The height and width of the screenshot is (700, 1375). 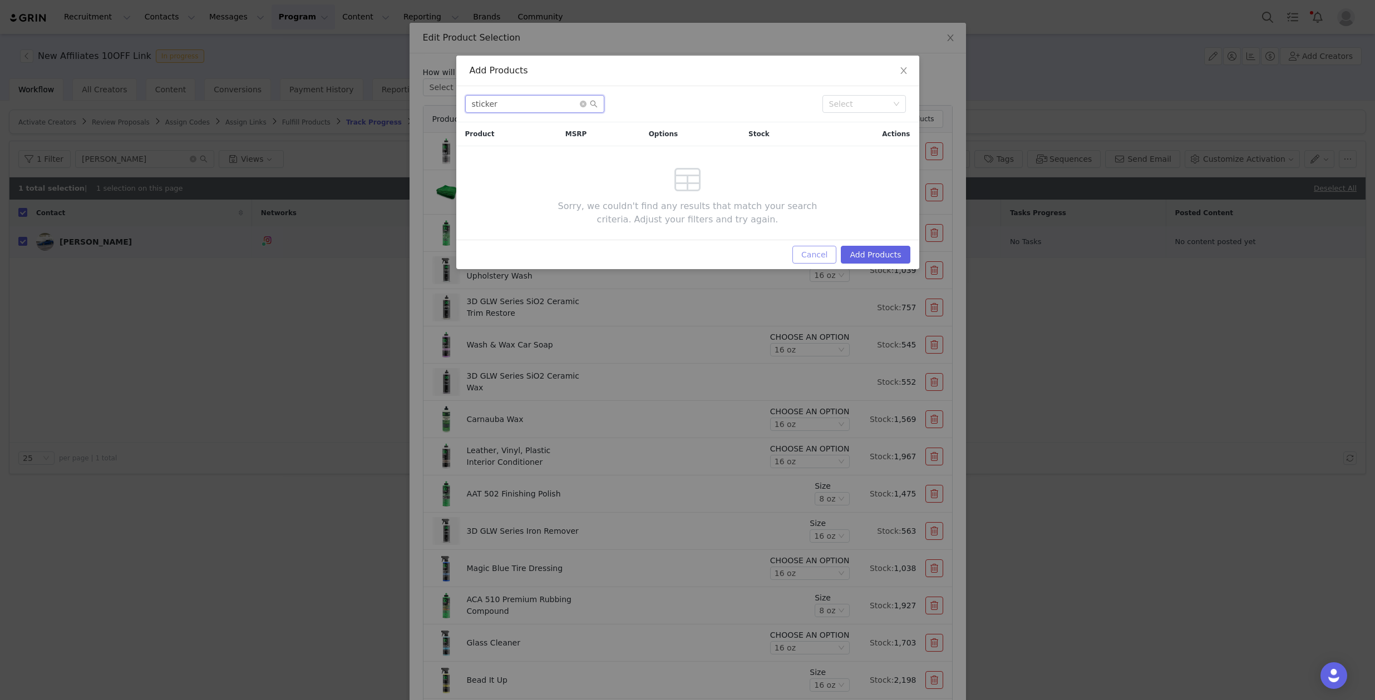 I want to click on span: Stock, so click(x=759, y=134).